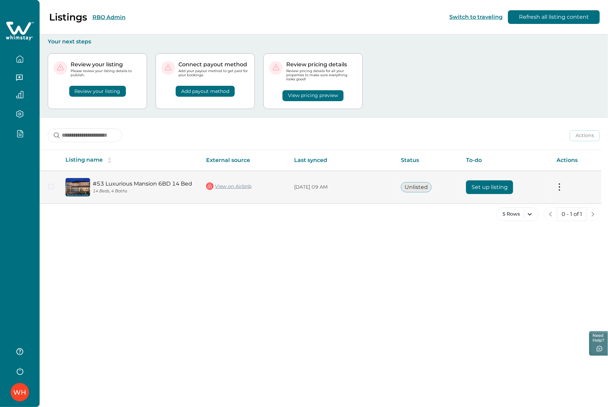 The image size is (608, 407). What do you see at coordinates (78, 187) in the screenshot?
I see `img: propertyImage_#53 Luxurious Mansion 6BD 14 Bed` at bounding box center [78, 187].